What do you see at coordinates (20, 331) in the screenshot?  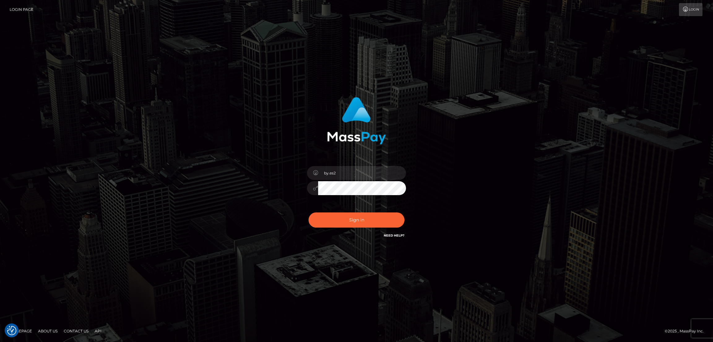 I see `a: Homepage` at bounding box center [20, 331].